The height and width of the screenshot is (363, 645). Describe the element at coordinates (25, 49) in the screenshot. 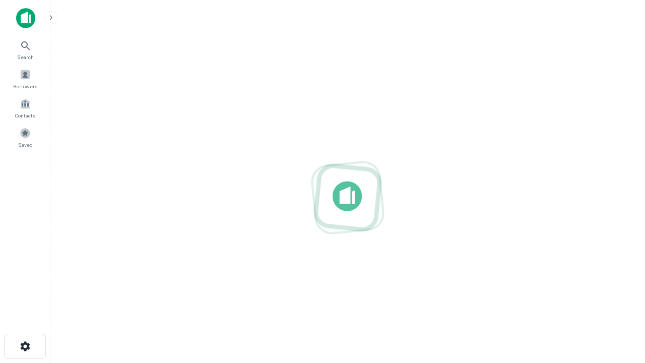

I see `a: Search` at that location.